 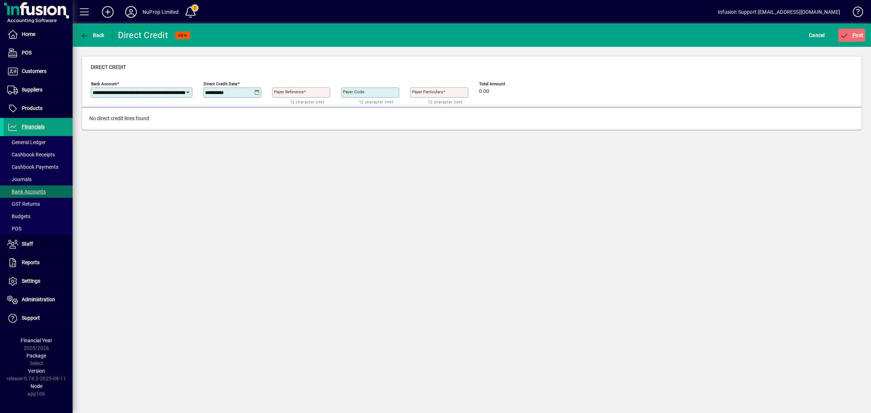 What do you see at coordinates (38, 300) in the screenshot?
I see `a: Administration` at bounding box center [38, 300].